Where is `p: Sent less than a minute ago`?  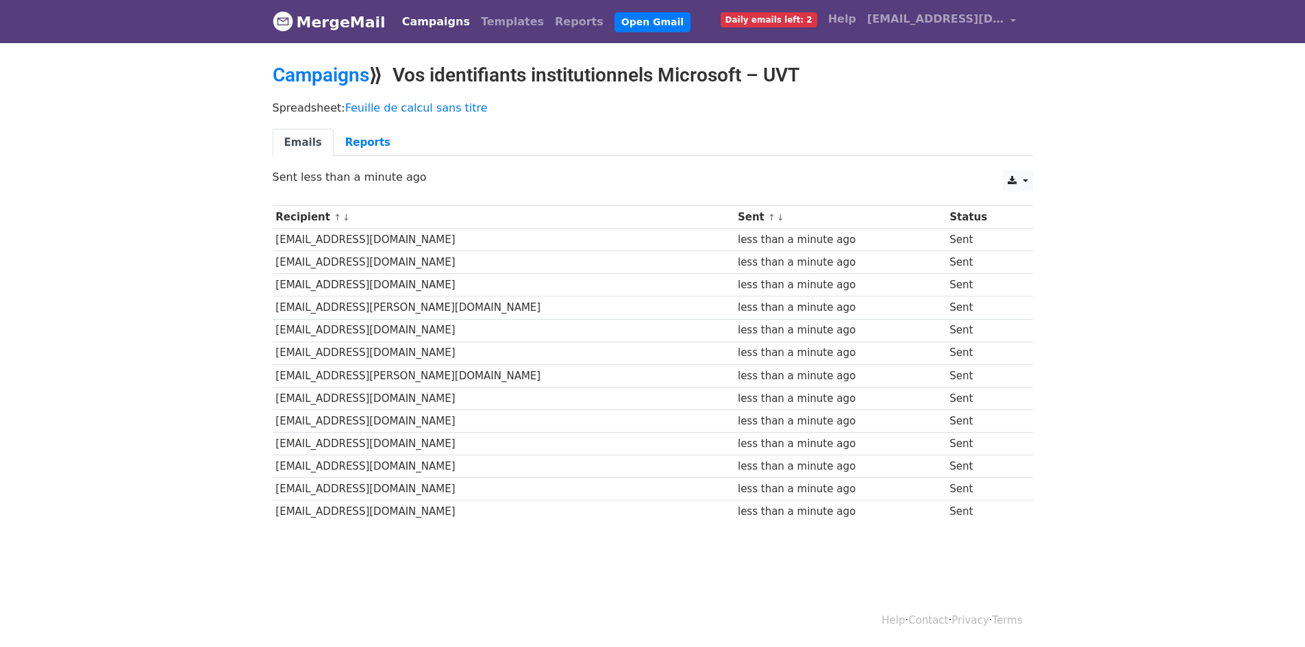 p: Sent less than a minute ago is located at coordinates (653, 177).